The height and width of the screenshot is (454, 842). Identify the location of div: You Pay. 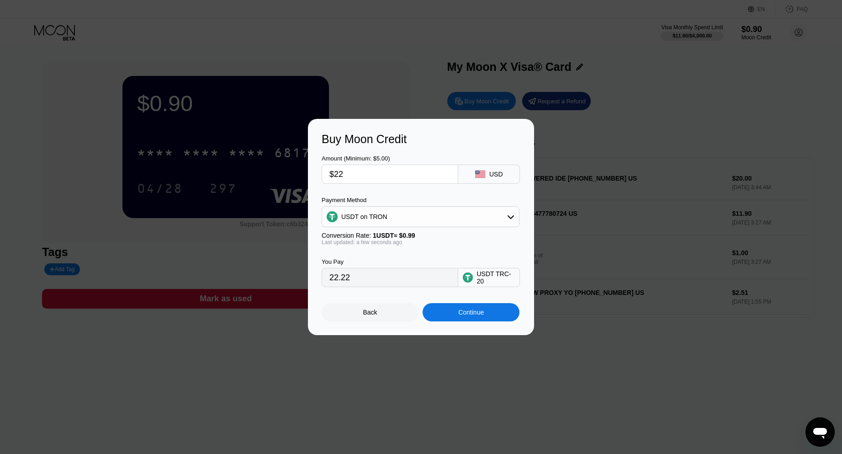
(390, 261).